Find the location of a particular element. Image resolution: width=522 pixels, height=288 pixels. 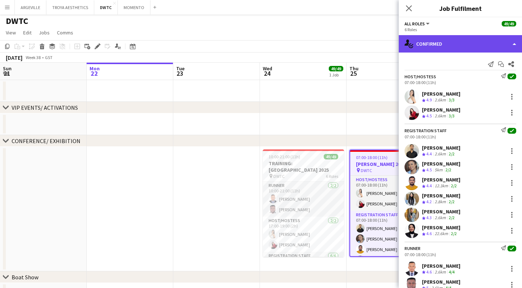

span: 6 Roles is located at coordinates (332, 176).